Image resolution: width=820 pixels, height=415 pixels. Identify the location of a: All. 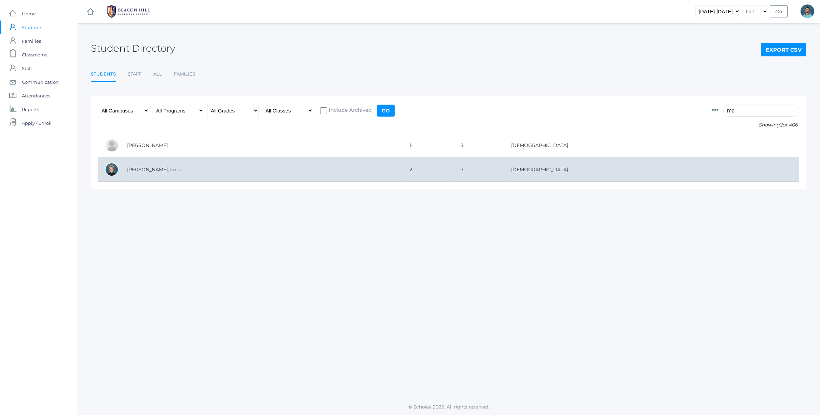
(157, 74).